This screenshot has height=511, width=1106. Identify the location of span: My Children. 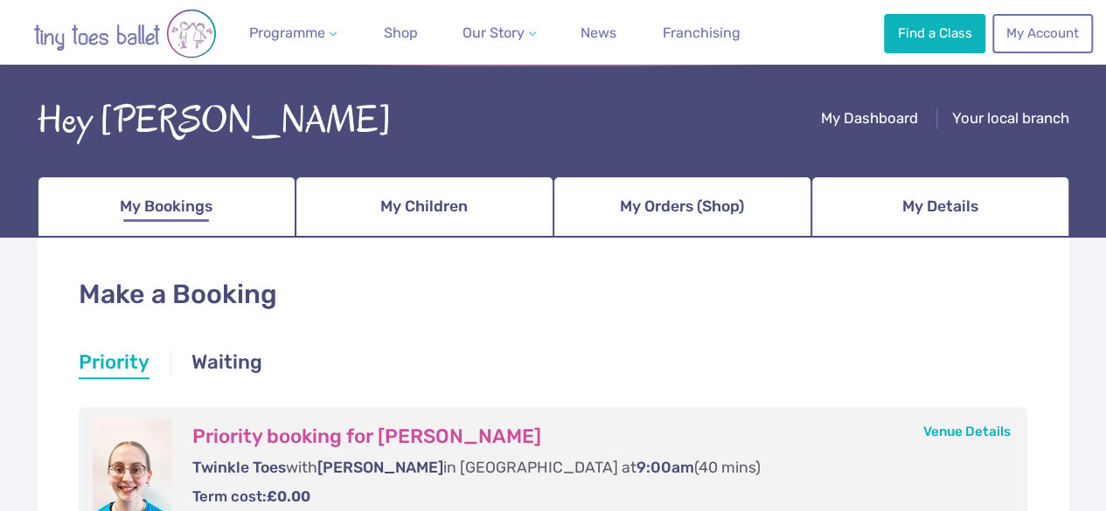
(424, 206).